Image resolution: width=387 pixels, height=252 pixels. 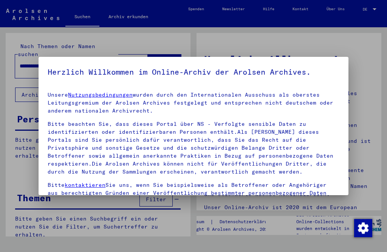 What do you see at coordinates (193, 148) in the screenshot?
I see `p: Bitte beachten Sie, dass dieses Portal über NS - Verfolgte sensible Daten zu identifizierten oder...` at bounding box center [193, 148].